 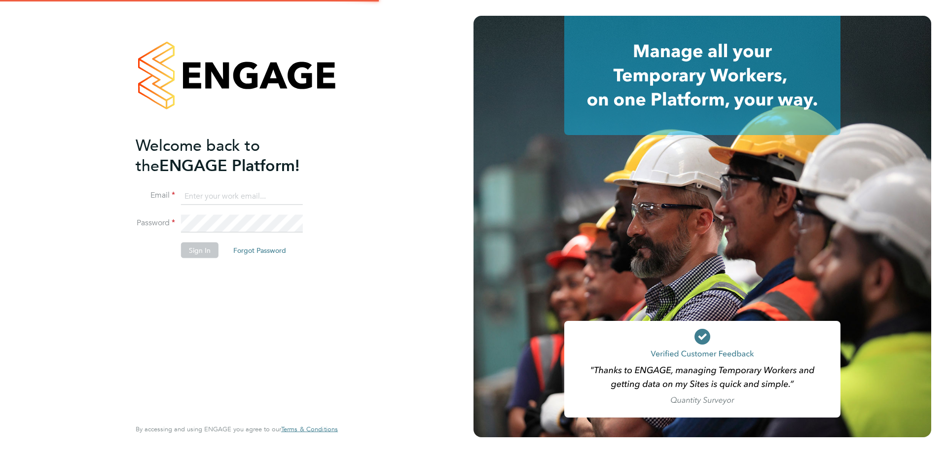 What do you see at coordinates (232, 155) in the screenshot?
I see `h2: ENGAGE Platform!` at bounding box center [232, 155].